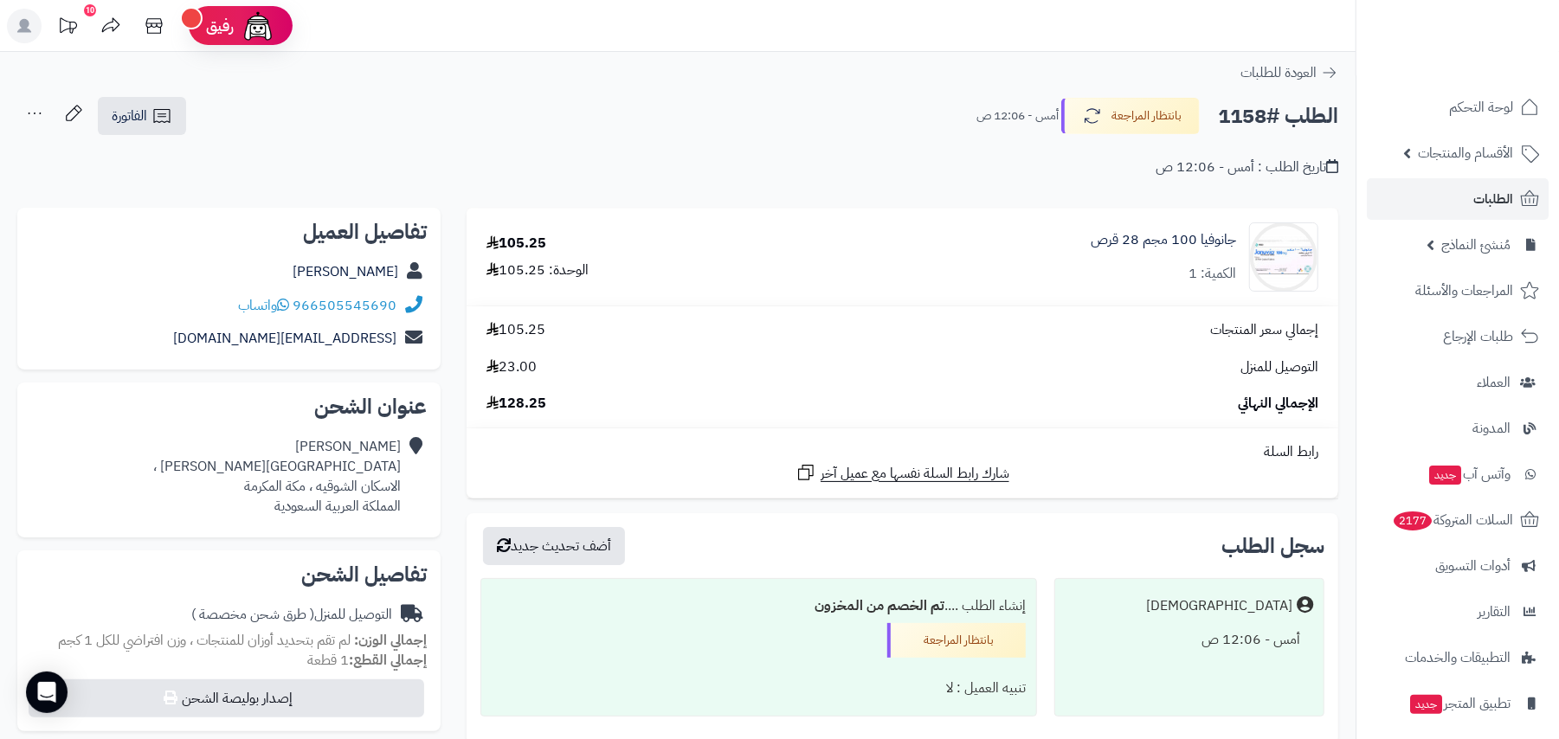 The width and height of the screenshot is (1559, 739). I want to click on div: الوحدة: 105.25, so click(538, 270).